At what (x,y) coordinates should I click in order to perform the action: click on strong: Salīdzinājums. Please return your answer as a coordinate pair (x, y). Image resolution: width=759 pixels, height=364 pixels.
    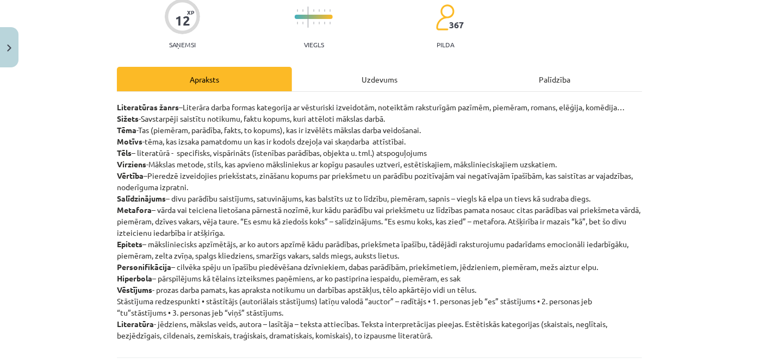
    Looking at the image, I should click on (141, 199).